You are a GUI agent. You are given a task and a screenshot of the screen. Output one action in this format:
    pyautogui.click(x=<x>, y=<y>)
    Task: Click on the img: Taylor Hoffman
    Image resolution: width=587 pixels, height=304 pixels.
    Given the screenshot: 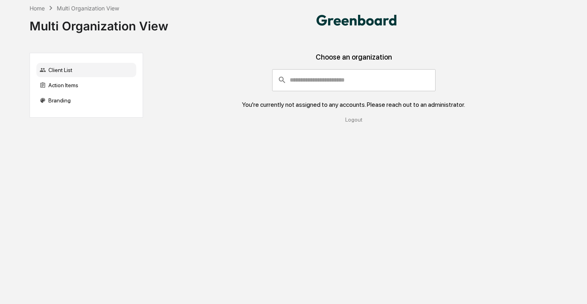 What is the action you would take?
    pyautogui.click(x=356, y=20)
    